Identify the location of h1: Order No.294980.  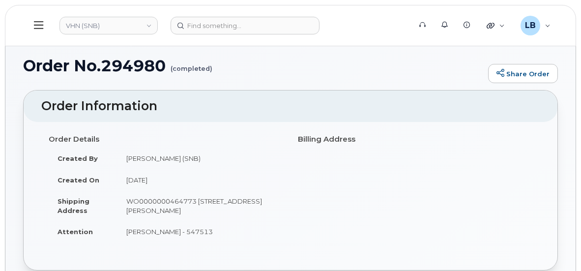
(253, 65).